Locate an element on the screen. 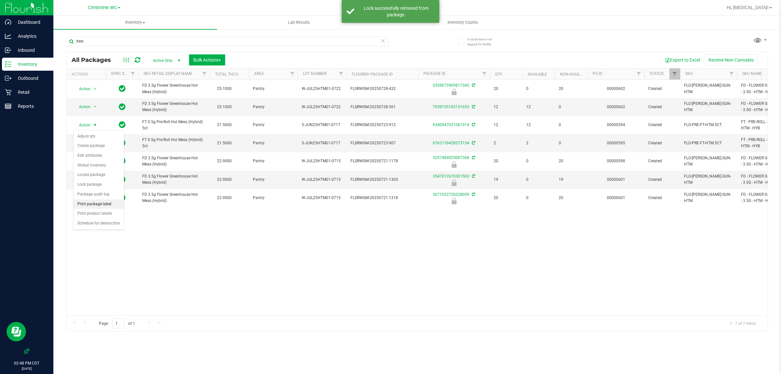 The image size is (781, 374). button: Receive Non-Cannabis is located at coordinates (731, 60).